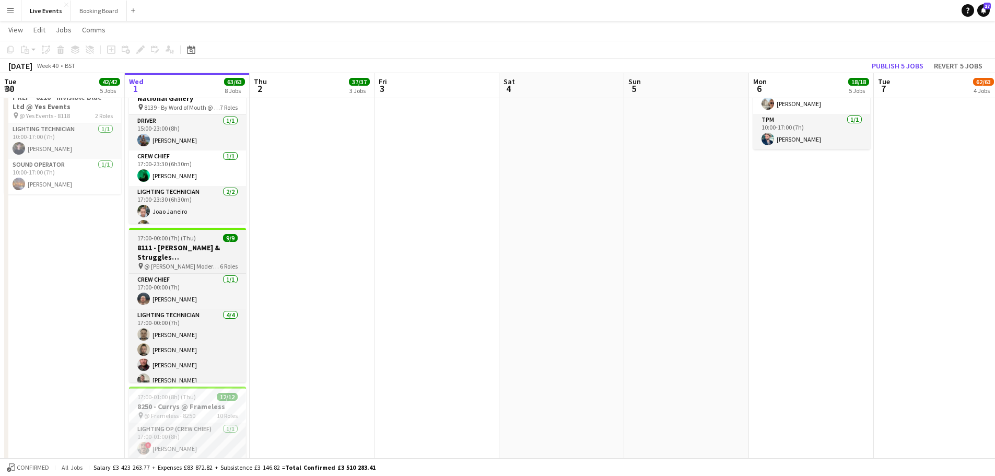  What do you see at coordinates (167, 238) in the screenshot?
I see `span: 17:00-00:00 (7h) (Thu)` at bounding box center [167, 238].